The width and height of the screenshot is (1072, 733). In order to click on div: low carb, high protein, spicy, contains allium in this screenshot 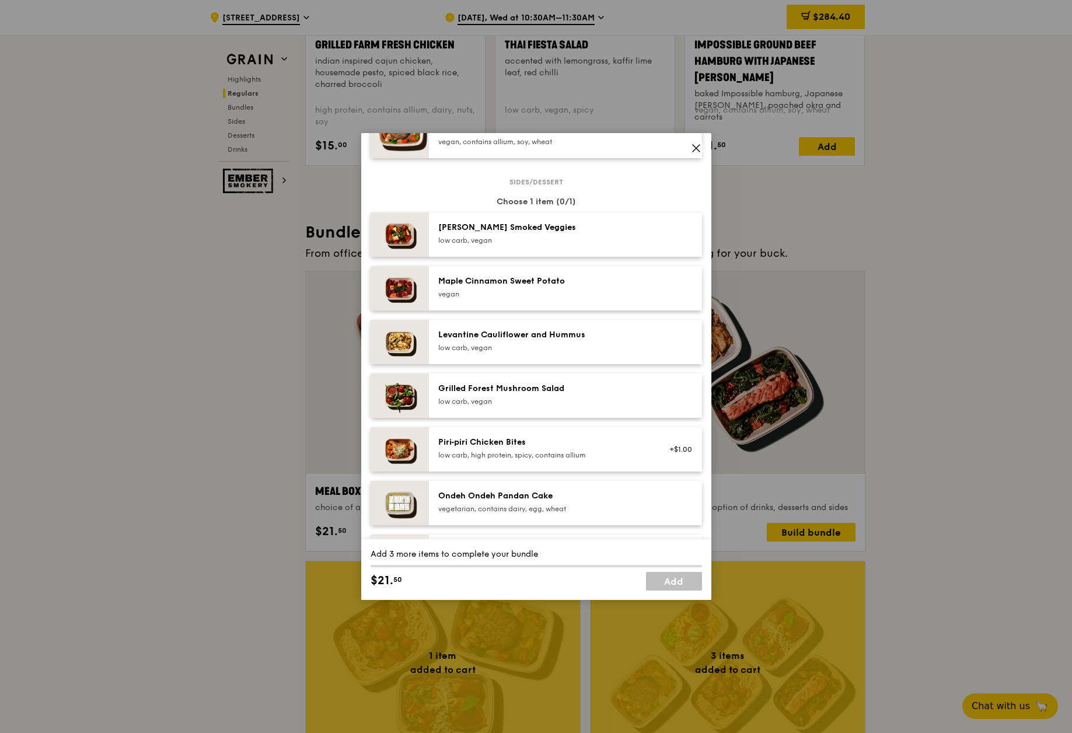, I will do `click(543, 455)`.